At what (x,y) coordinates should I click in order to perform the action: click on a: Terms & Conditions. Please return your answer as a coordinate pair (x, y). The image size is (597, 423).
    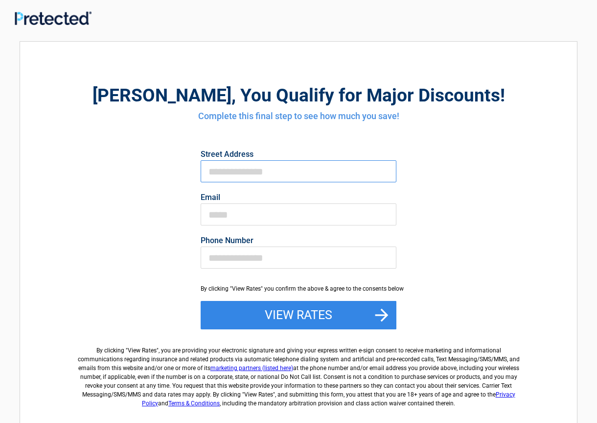
    Looking at the image, I should click on (194, 403).